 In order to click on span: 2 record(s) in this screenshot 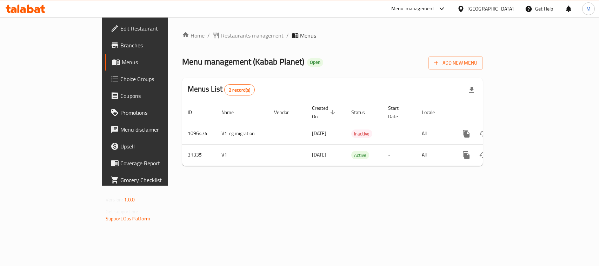, I will do `click(239, 90)`.